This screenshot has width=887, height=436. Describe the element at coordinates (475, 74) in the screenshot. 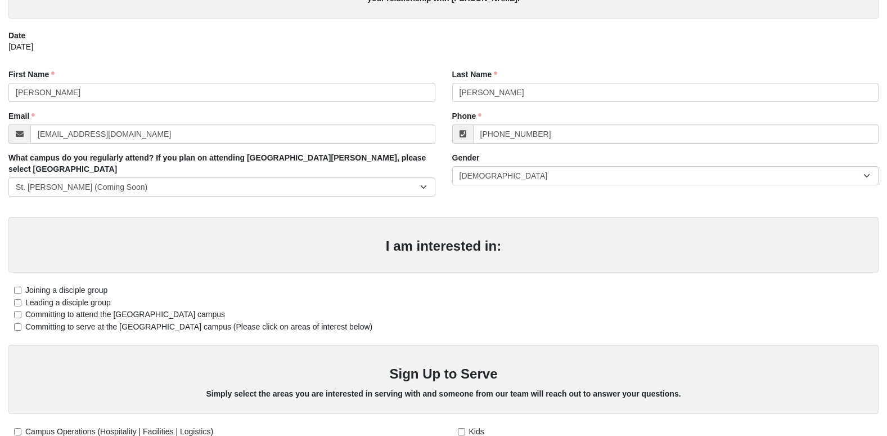

I see `label: Last Name` at that location.